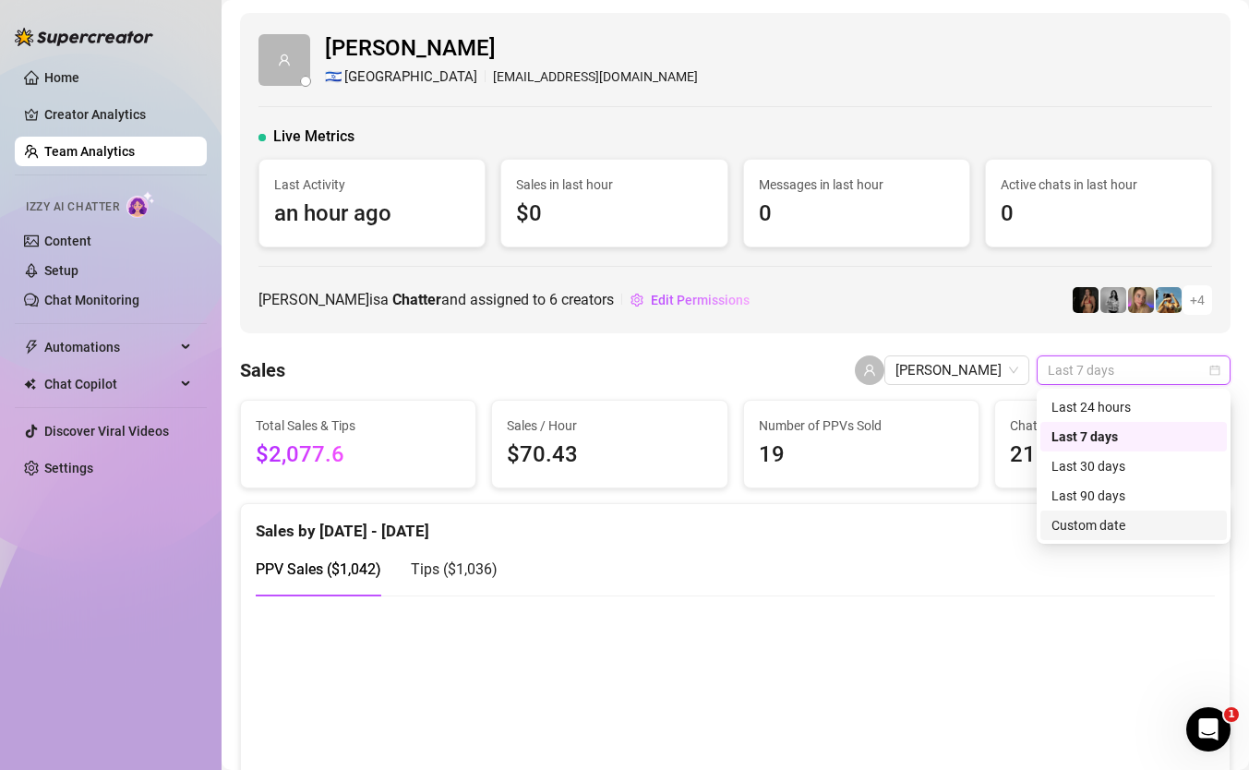 The height and width of the screenshot is (770, 1249). I want to click on a: Home, so click(62, 78).